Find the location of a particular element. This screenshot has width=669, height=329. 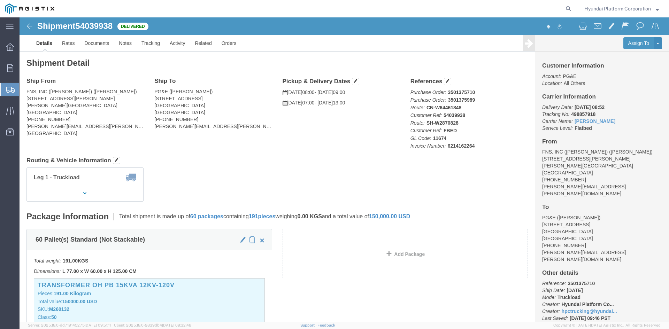

span: Server: 2025.18.0-dd719145275 is located at coordinates (69, 325).